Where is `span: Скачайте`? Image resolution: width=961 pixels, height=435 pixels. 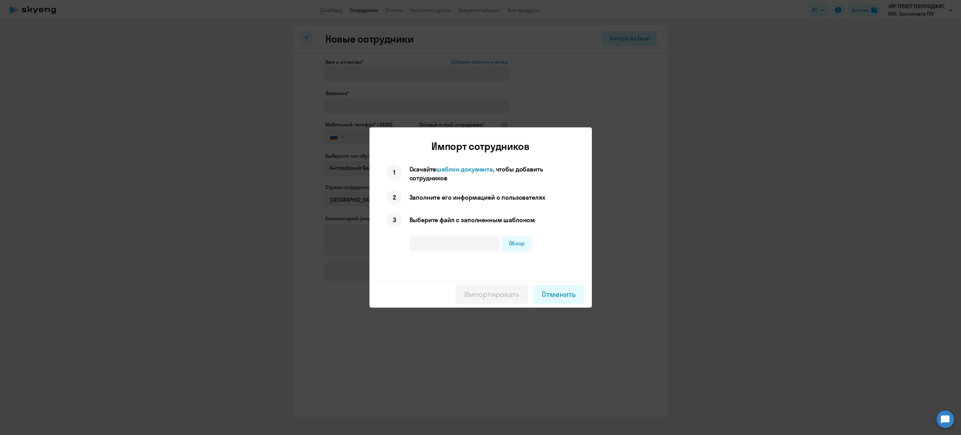
span: Скачайте is located at coordinates (423, 169).